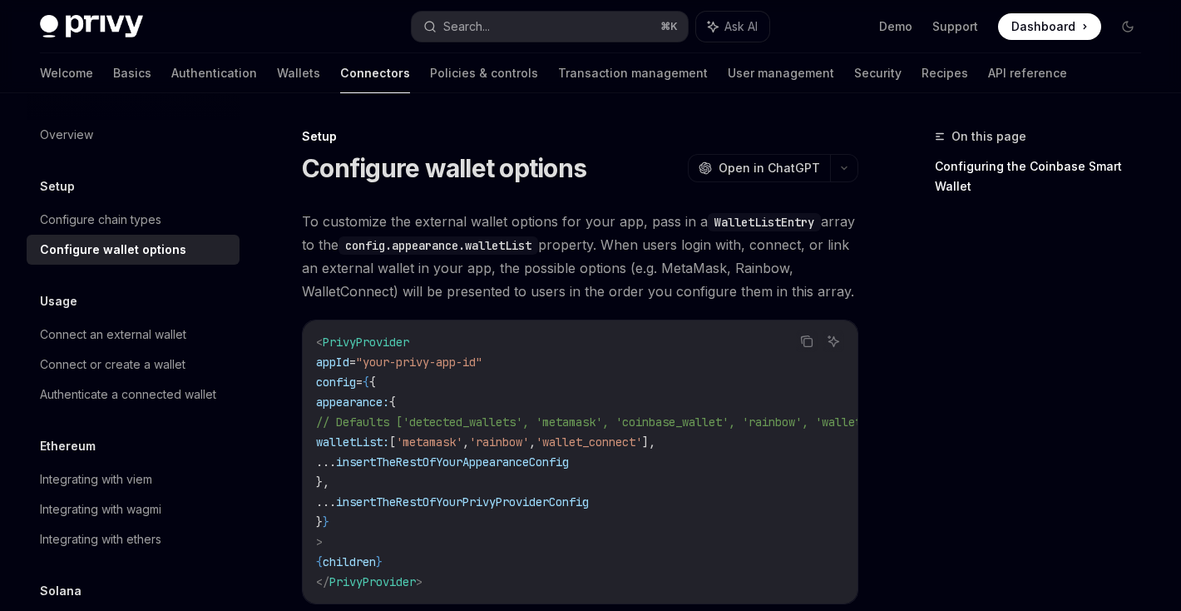  I want to click on h5: Ethereum, so click(67, 446).